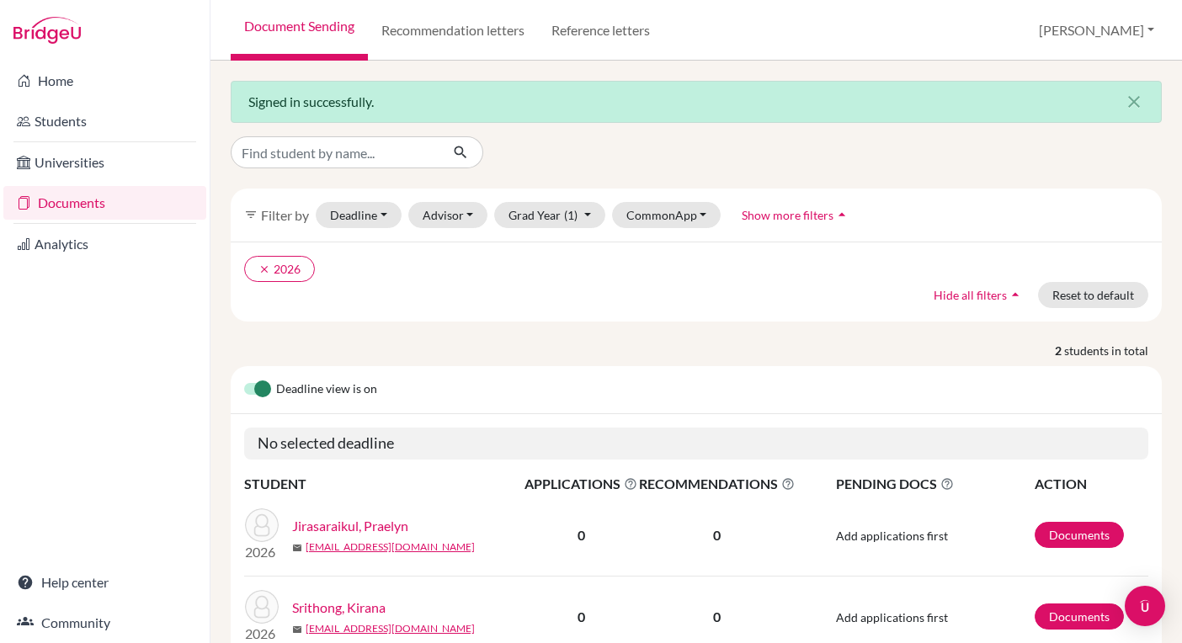 This screenshot has height=643, width=1182. I want to click on input: Find student by name..., so click(335, 152).